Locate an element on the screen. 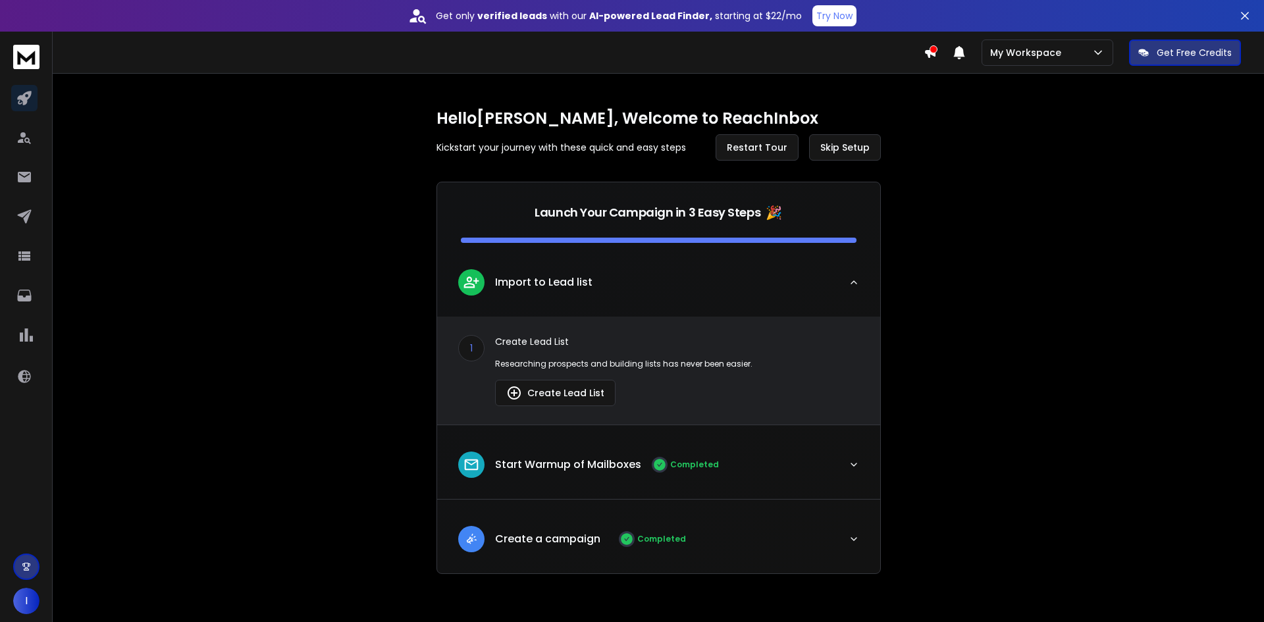 This screenshot has height=622, width=1264. button: leadStart Warmup of MailboxesCompleted is located at coordinates (658, 470).